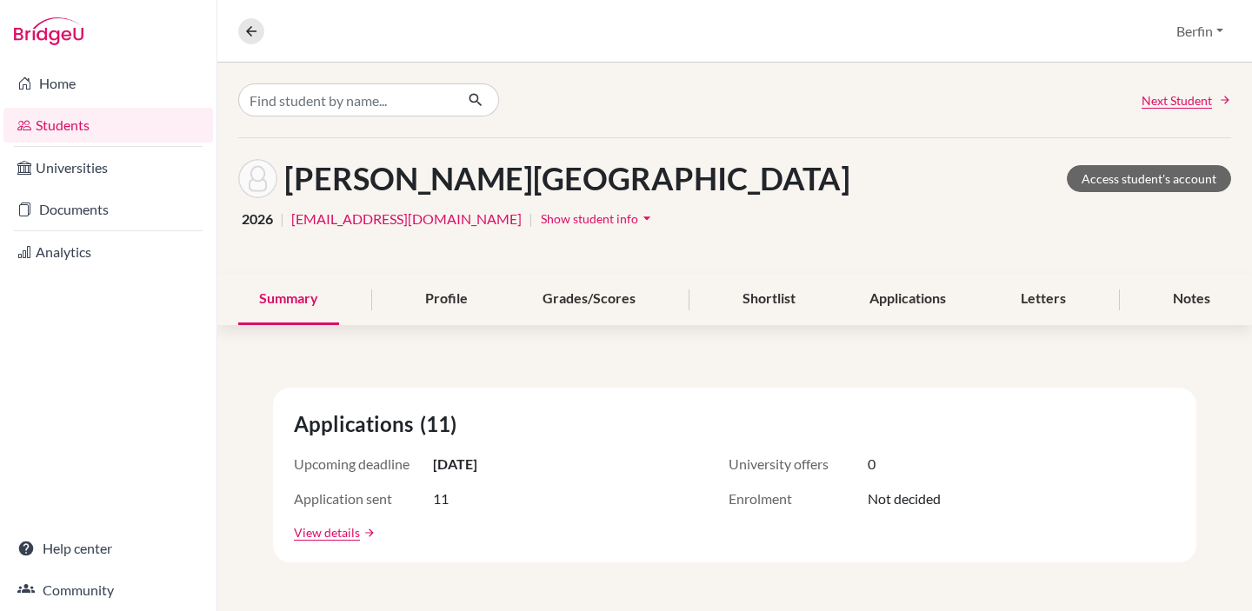 The height and width of the screenshot is (611, 1252). What do you see at coordinates (590, 218) in the screenshot?
I see `span: Show student info` at bounding box center [590, 218].